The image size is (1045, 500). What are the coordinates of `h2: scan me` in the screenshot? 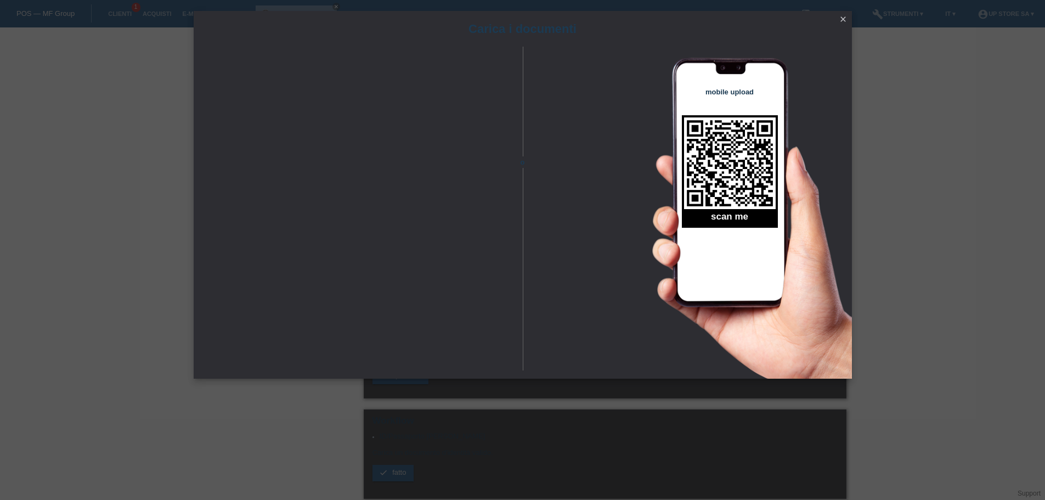 It's located at (730, 219).